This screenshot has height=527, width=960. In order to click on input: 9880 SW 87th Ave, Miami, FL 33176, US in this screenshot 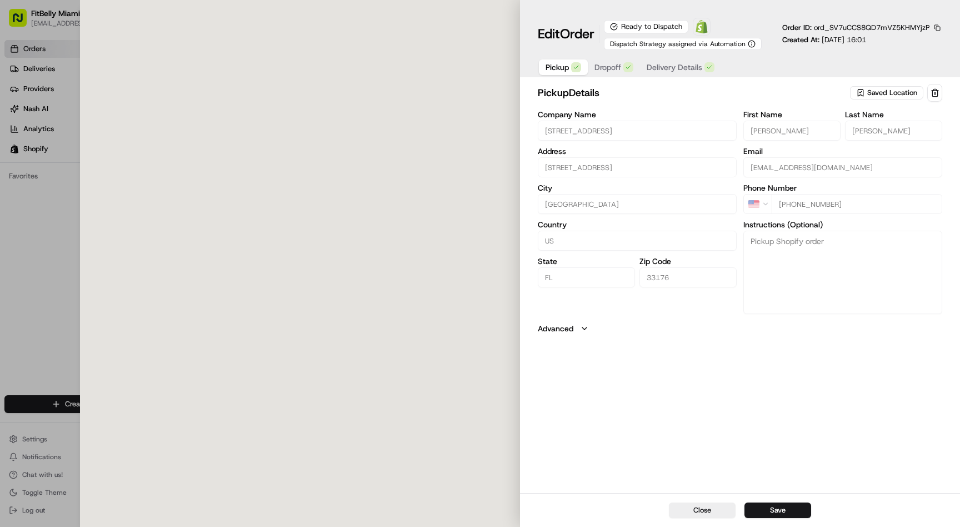, I will do `click(637, 167)`.